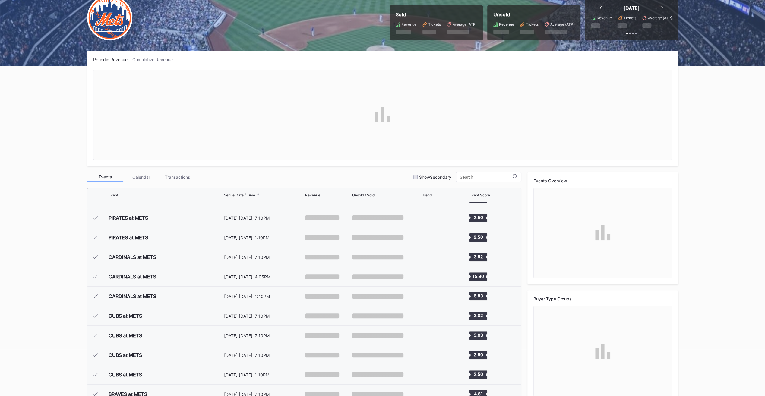 This screenshot has height=396, width=765. I want to click on div: Periodic Revenue, so click(113, 59).